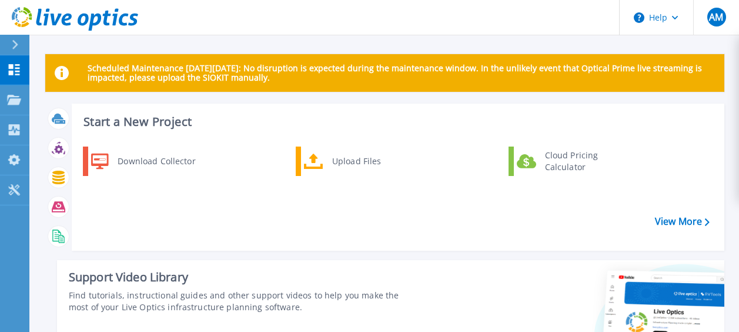 This screenshot has width=739, height=332. I want to click on div: Download Collector, so click(156, 161).